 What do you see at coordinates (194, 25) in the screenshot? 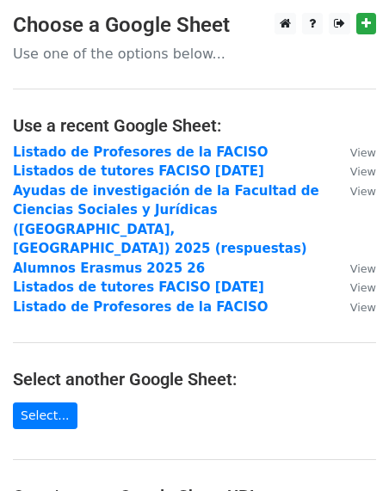
I see `h3: Choose a Google Sheet` at bounding box center [194, 25].